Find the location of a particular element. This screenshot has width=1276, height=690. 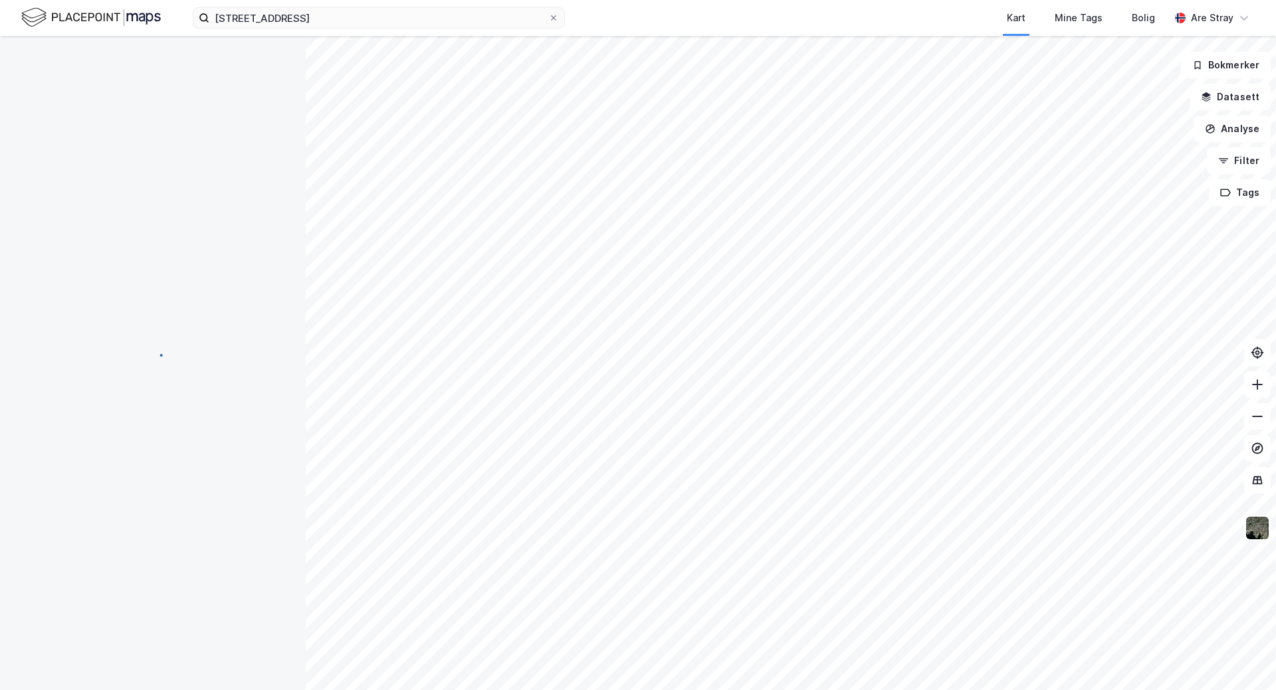

img: logo.f888ab2527a4732fd821a326f86c7f29.svg is located at coordinates (91, 17).